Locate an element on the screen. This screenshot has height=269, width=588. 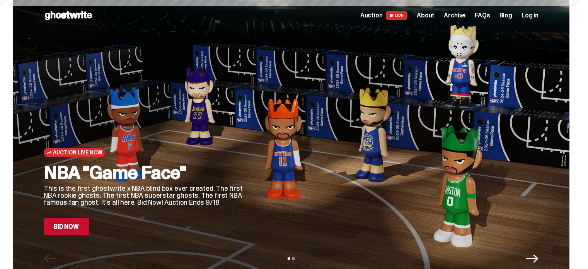
h2: NBA "Game Face" is located at coordinates (144, 172).